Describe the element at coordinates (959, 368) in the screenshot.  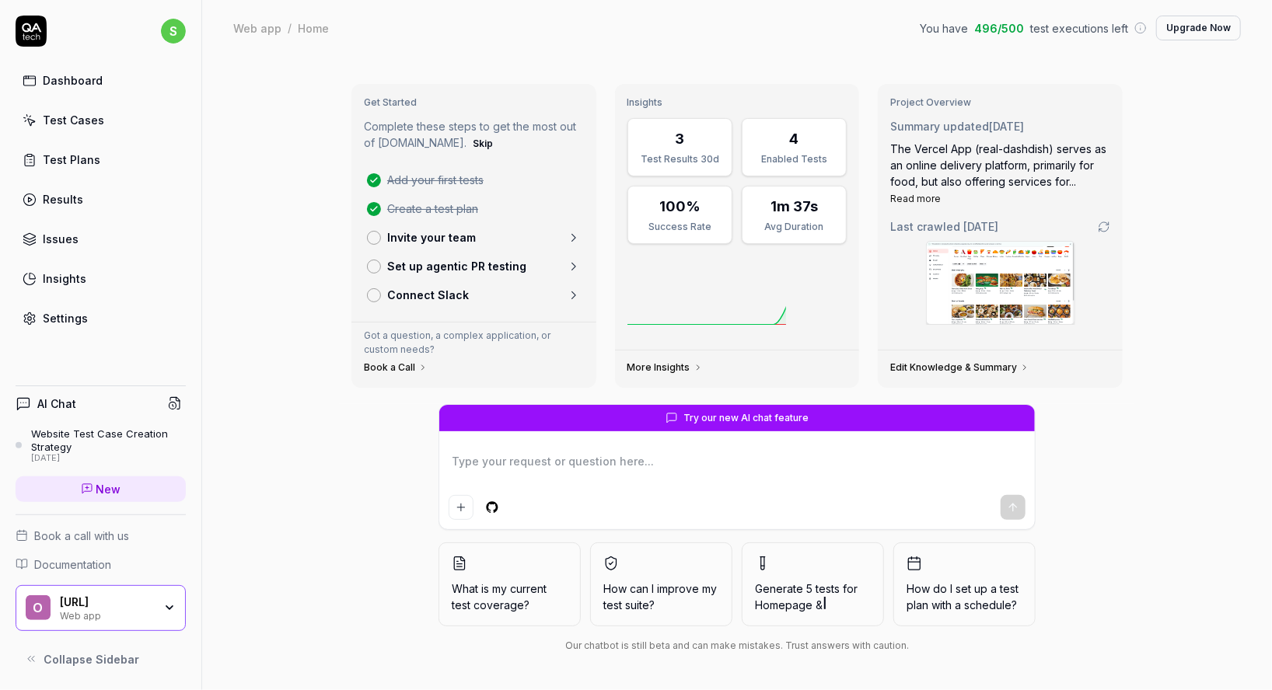
I see `a: Edit Knowledge & Summary` at that location.